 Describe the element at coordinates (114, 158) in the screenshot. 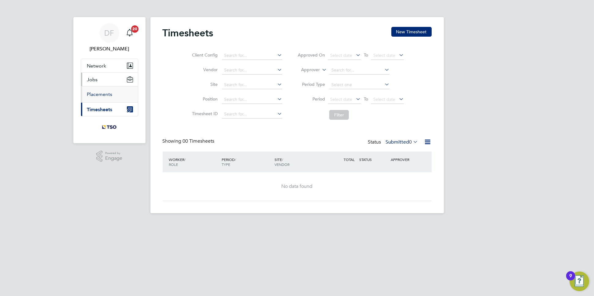

I see `span: Engage` at that location.